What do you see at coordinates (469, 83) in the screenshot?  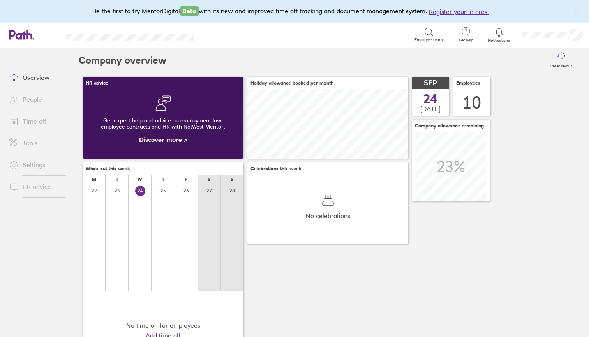 I see `span: Employees` at bounding box center [469, 83].